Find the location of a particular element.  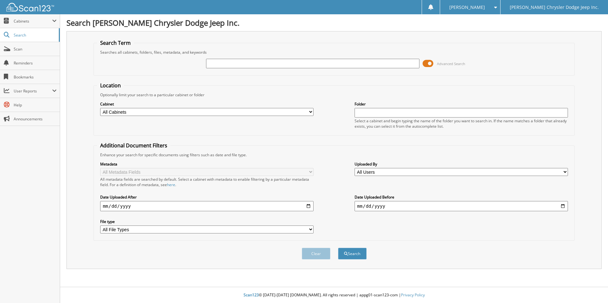

label: Folder is located at coordinates (461, 104).